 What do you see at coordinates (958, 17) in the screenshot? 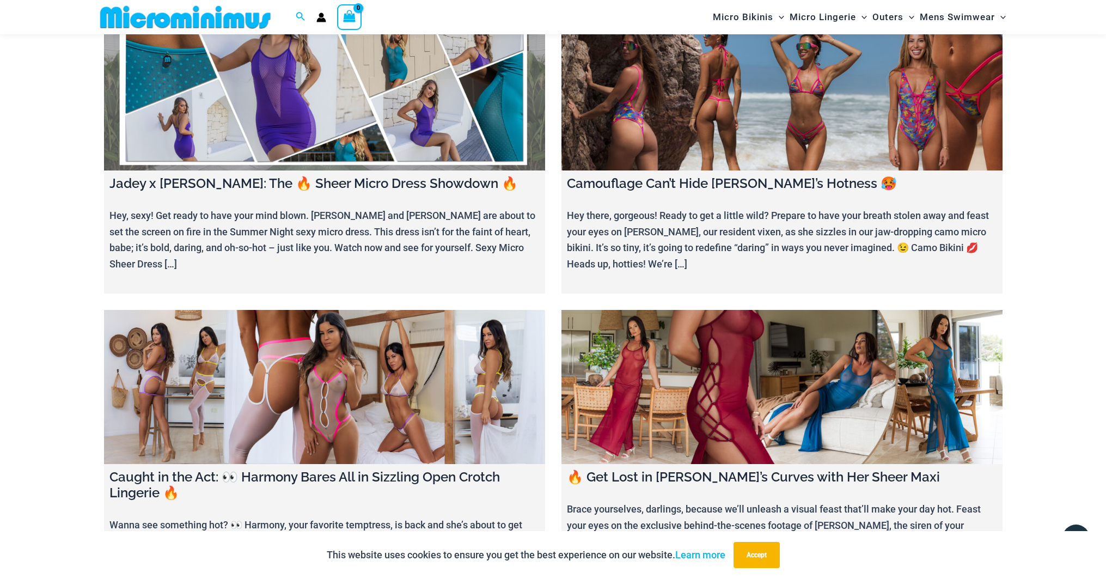
I see `span: Mens Swimwear` at bounding box center [958, 17].